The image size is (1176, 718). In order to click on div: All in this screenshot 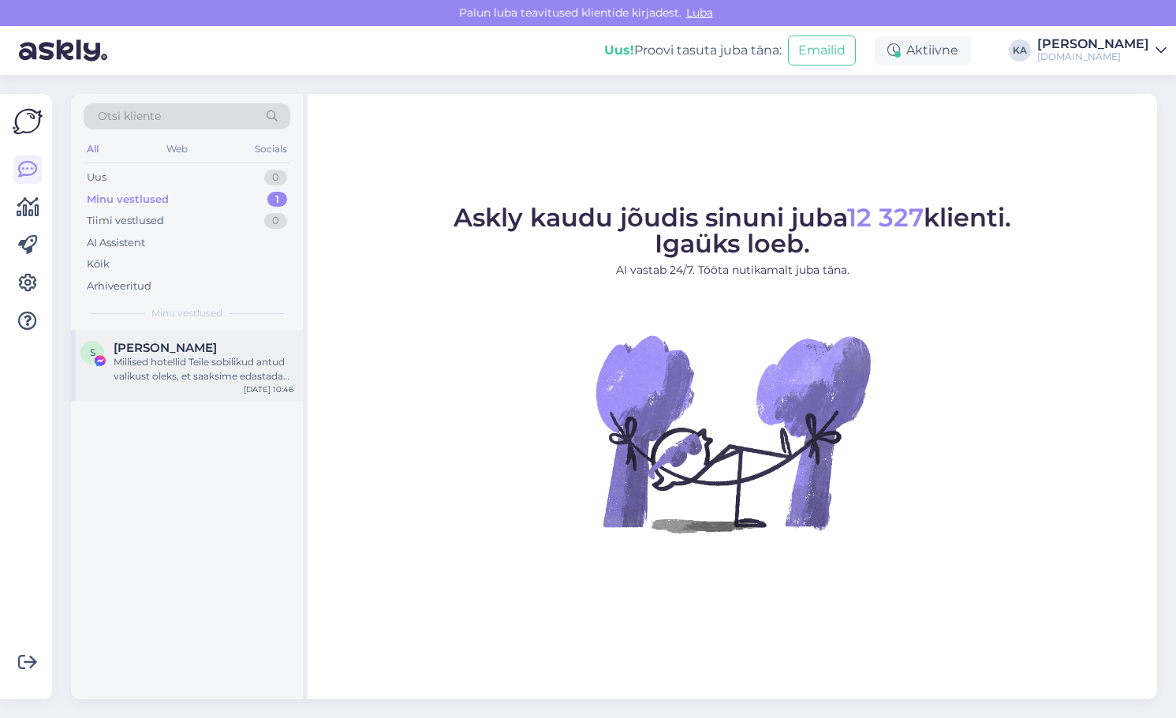, I will do `click(92, 149)`.